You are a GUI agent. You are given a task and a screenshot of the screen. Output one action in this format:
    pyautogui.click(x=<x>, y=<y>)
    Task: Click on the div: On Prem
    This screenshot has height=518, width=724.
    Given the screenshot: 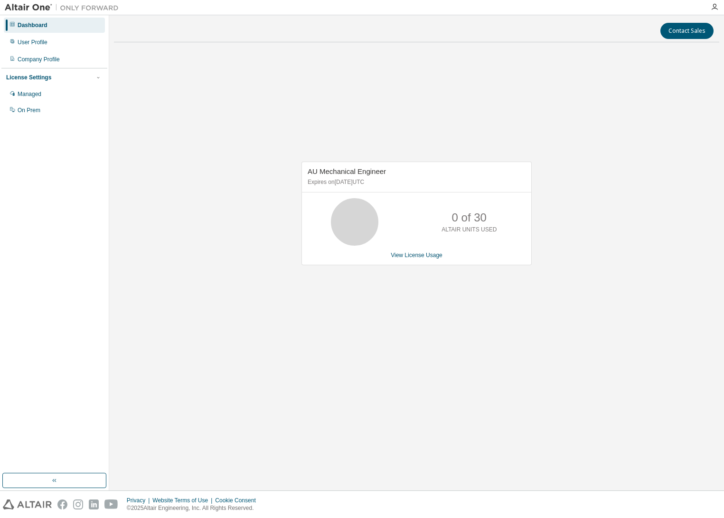 What is the action you would take?
    pyautogui.click(x=29, y=110)
    